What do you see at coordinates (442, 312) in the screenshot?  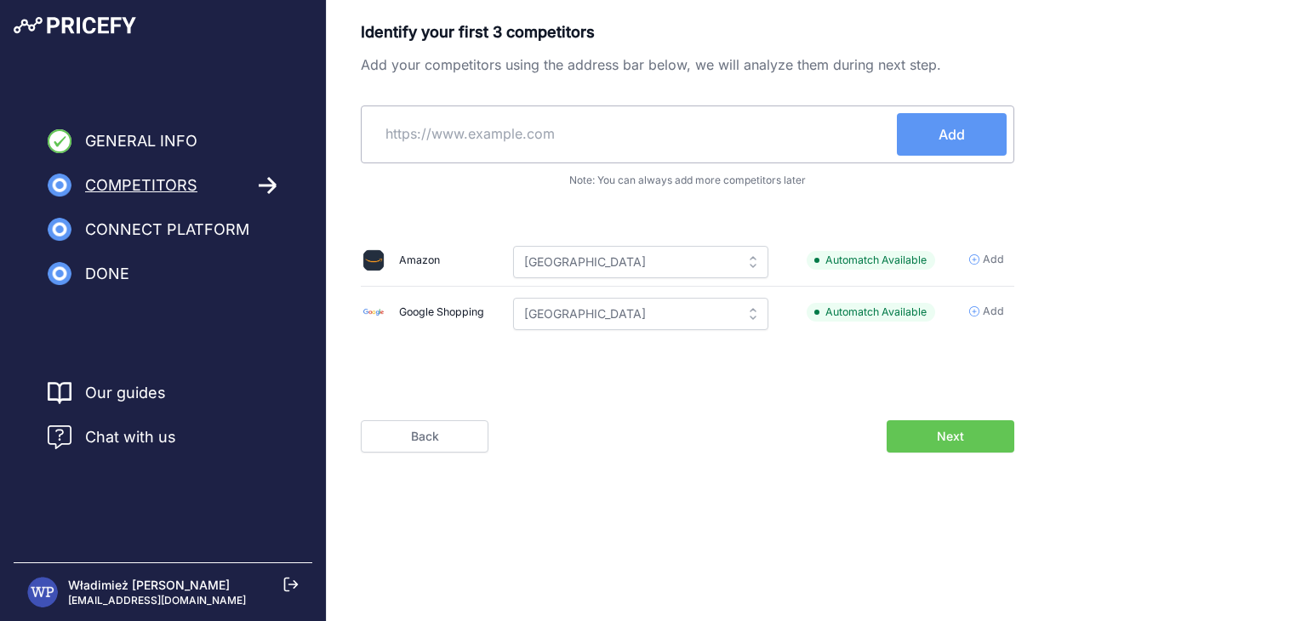 I see `div: Google Shopping` at bounding box center [442, 312].